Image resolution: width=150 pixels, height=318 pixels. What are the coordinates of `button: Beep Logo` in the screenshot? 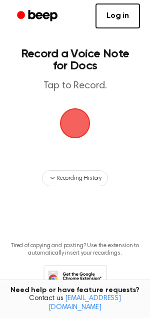 It's located at (75, 123).